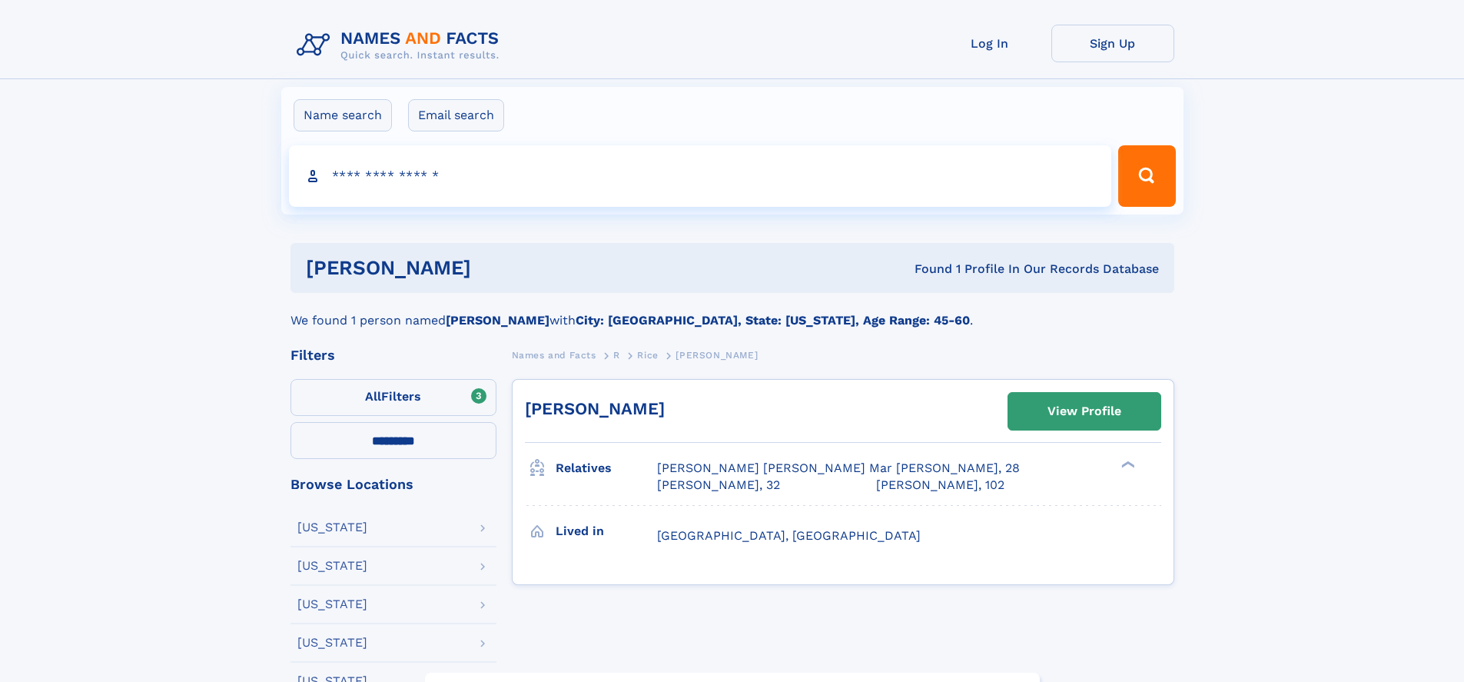  I want to click on div: Filters, so click(393, 355).